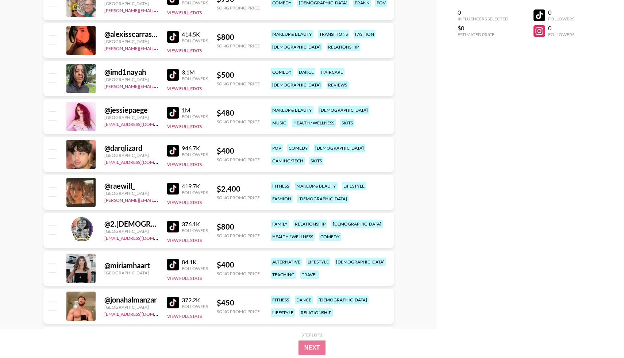 This screenshot has width=624, height=358. Describe the element at coordinates (238, 302) in the screenshot. I see `div: $ 450` at that location.